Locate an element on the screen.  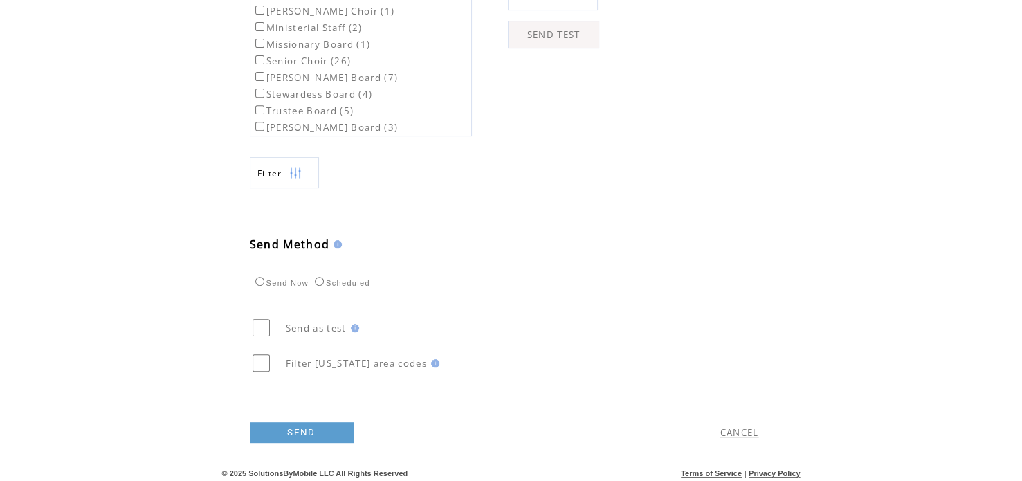
input: Missionary Board (1) is located at coordinates (259, 43).